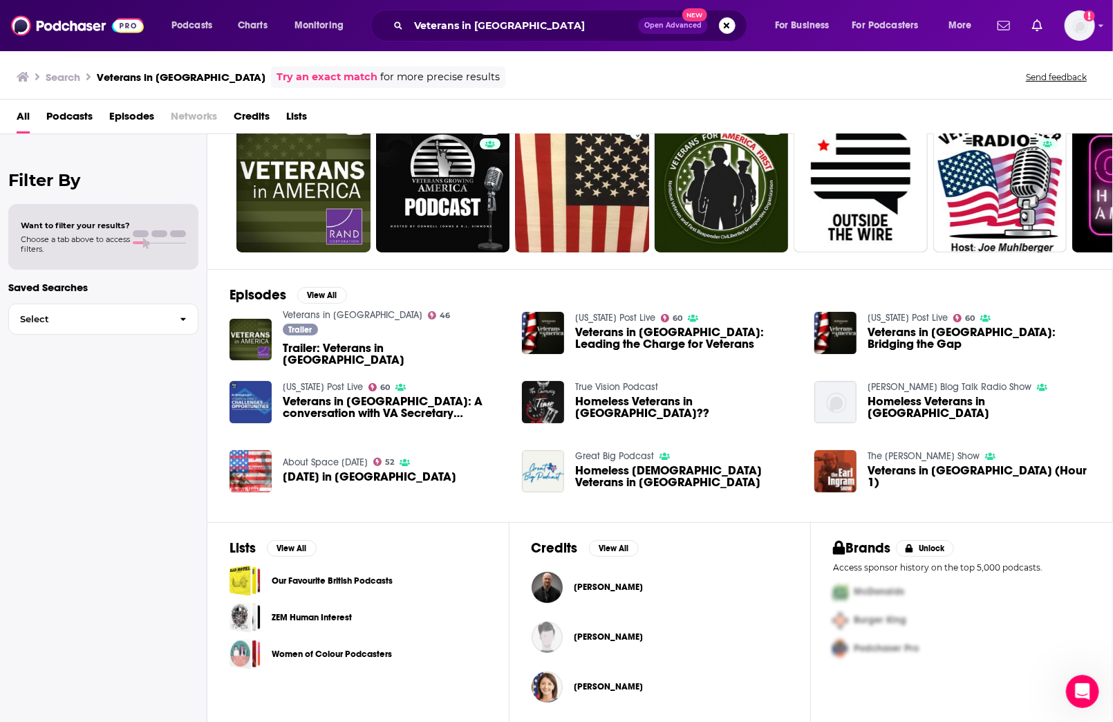 Image resolution: width=1113 pixels, height=722 pixels. Describe the element at coordinates (394, 354) in the screenshot. I see `a: Trailer: Veterans in America` at that location.